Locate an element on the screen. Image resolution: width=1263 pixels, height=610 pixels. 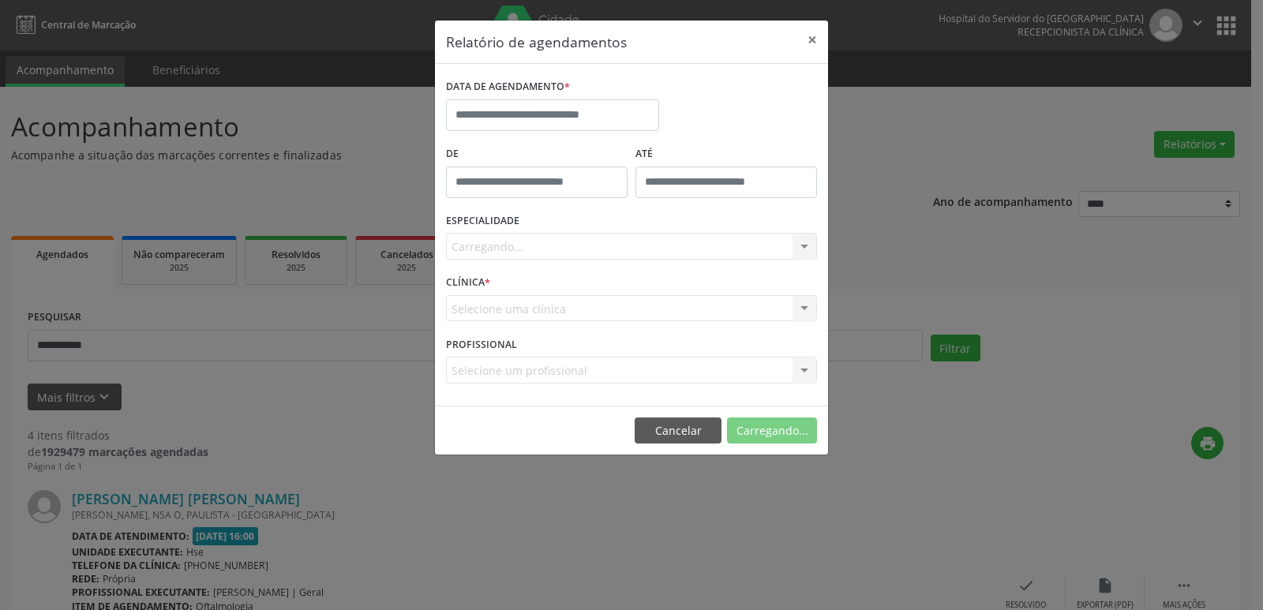
label: DATA DE AGENDAMENTO is located at coordinates (508, 87).